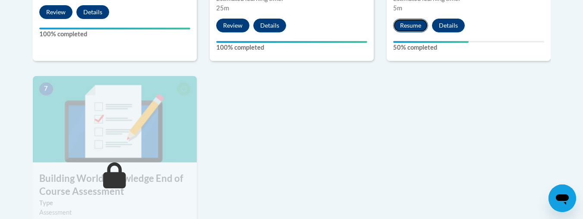 The width and height of the screenshot is (583, 219). I want to click on img: Course Image, so click(115, 119).